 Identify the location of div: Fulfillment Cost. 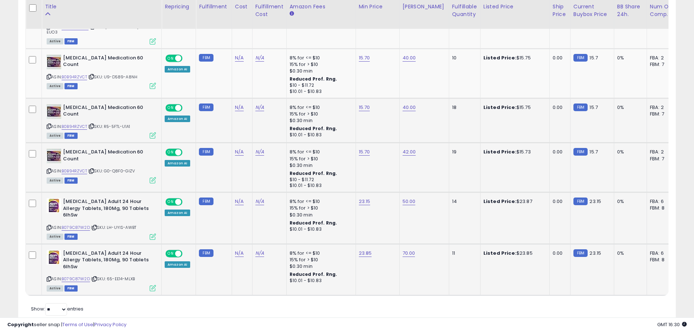
(269, 11).